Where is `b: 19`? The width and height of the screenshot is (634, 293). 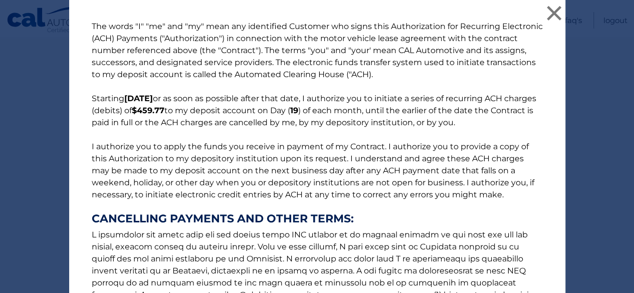
b: 19 is located at coordinates (294, 110).